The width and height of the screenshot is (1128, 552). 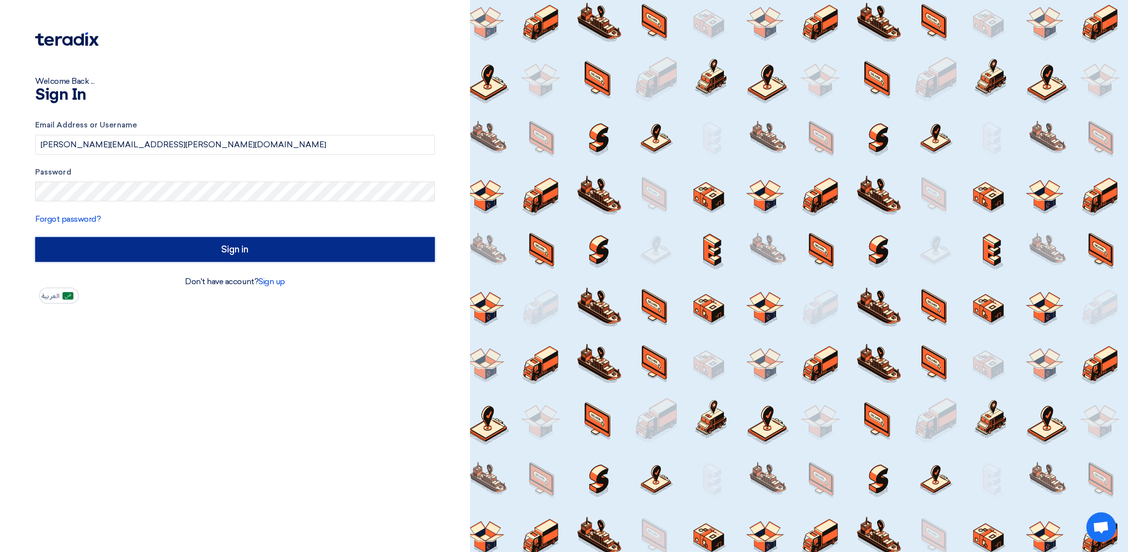 I want to click on h1: Sign In, so click(x=235, y=95).